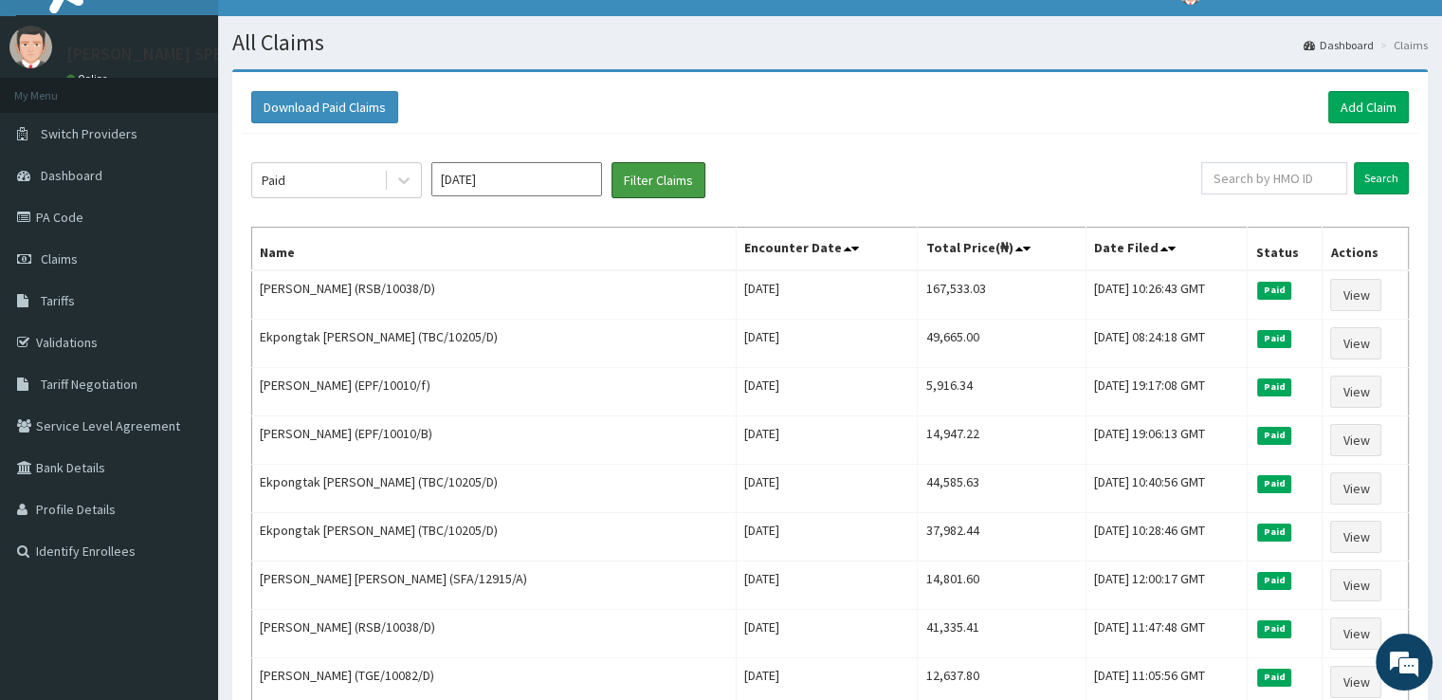  What do you see at coordinates (658, 180) in the screenshot?
I see `button: Filter Claims` at bounding box center [658, 180].